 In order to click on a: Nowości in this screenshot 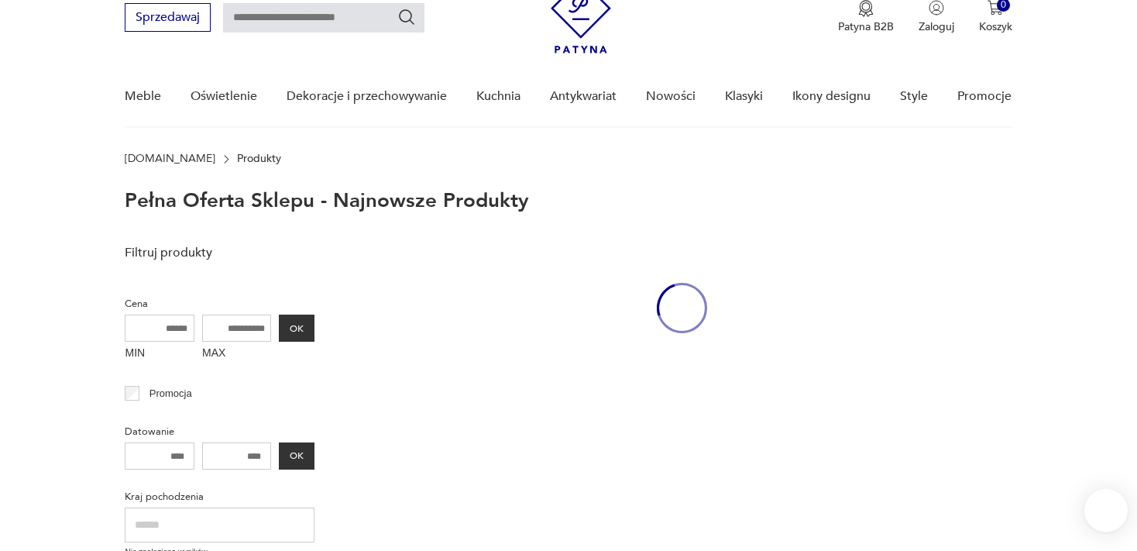, I will do `click(671, 96)`.